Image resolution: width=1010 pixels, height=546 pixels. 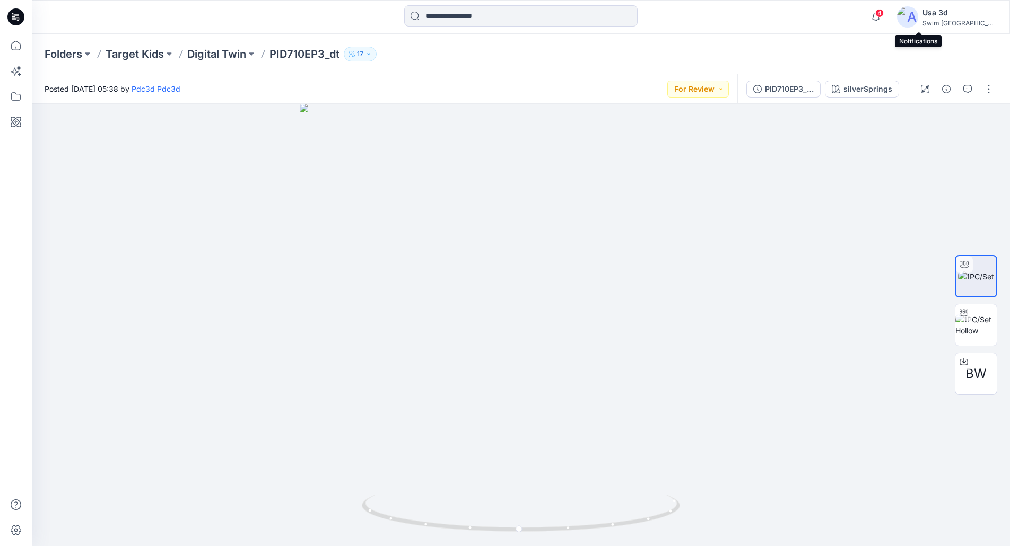 What do you see at coordinates (946, 89) in the screenshot?
I see `button: Details` at bounding box center [946, 89].